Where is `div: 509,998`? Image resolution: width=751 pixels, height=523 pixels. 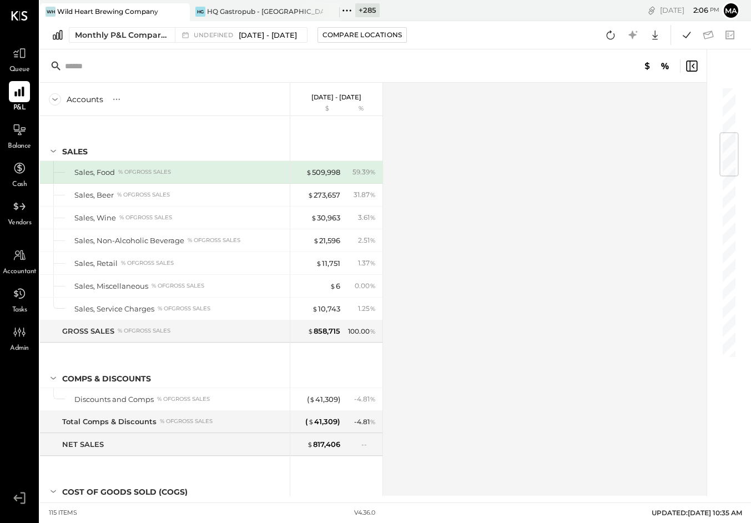
div: 509,998 is located at coordinates (323, 172).